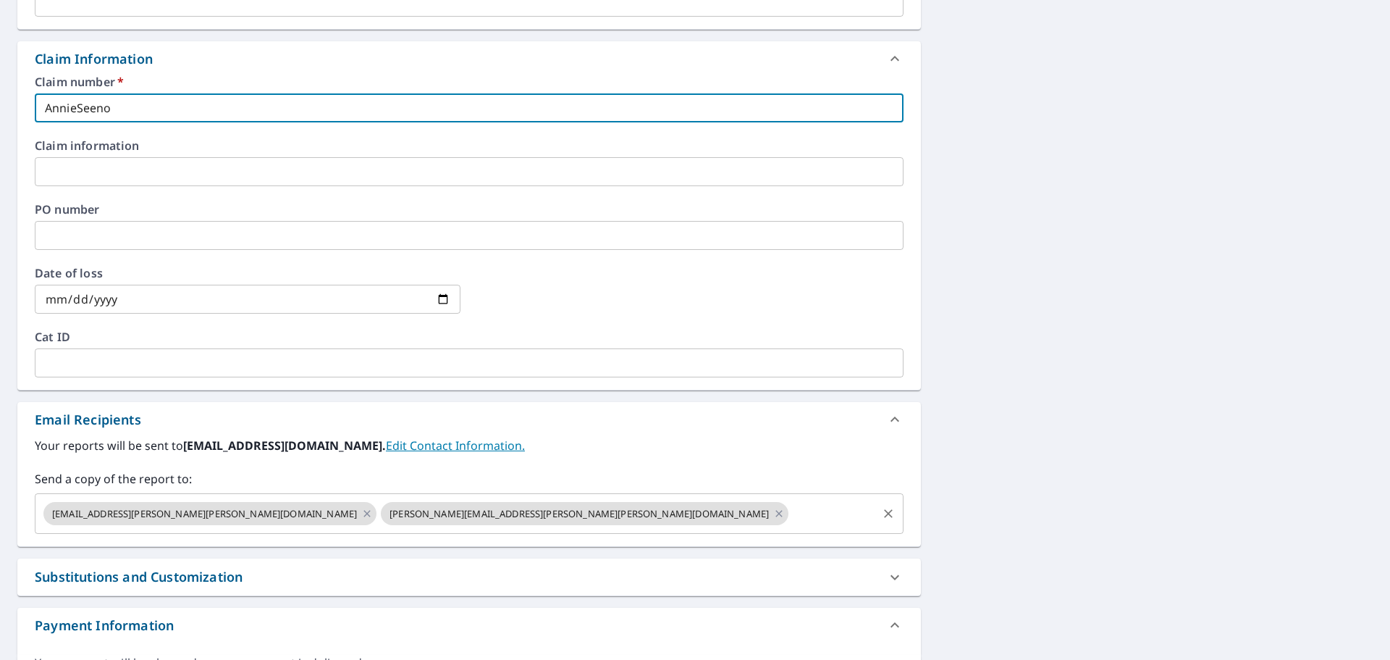  Describe the element at coordinates (888, 513) in the screenshot. I see `button: Clear` at that location.